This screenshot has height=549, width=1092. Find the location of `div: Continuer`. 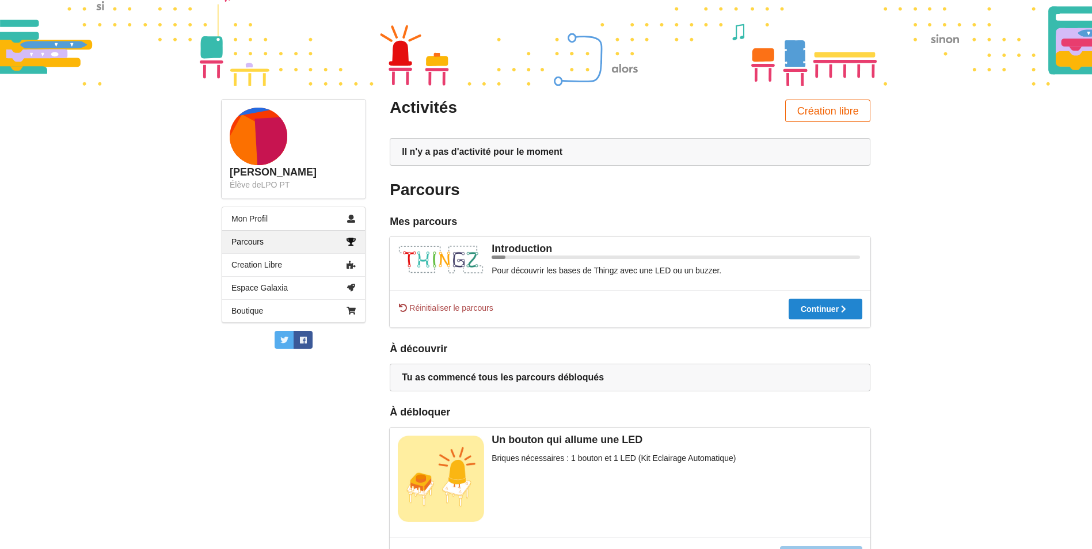

div: Continuer is located at coordinates (826, 309).